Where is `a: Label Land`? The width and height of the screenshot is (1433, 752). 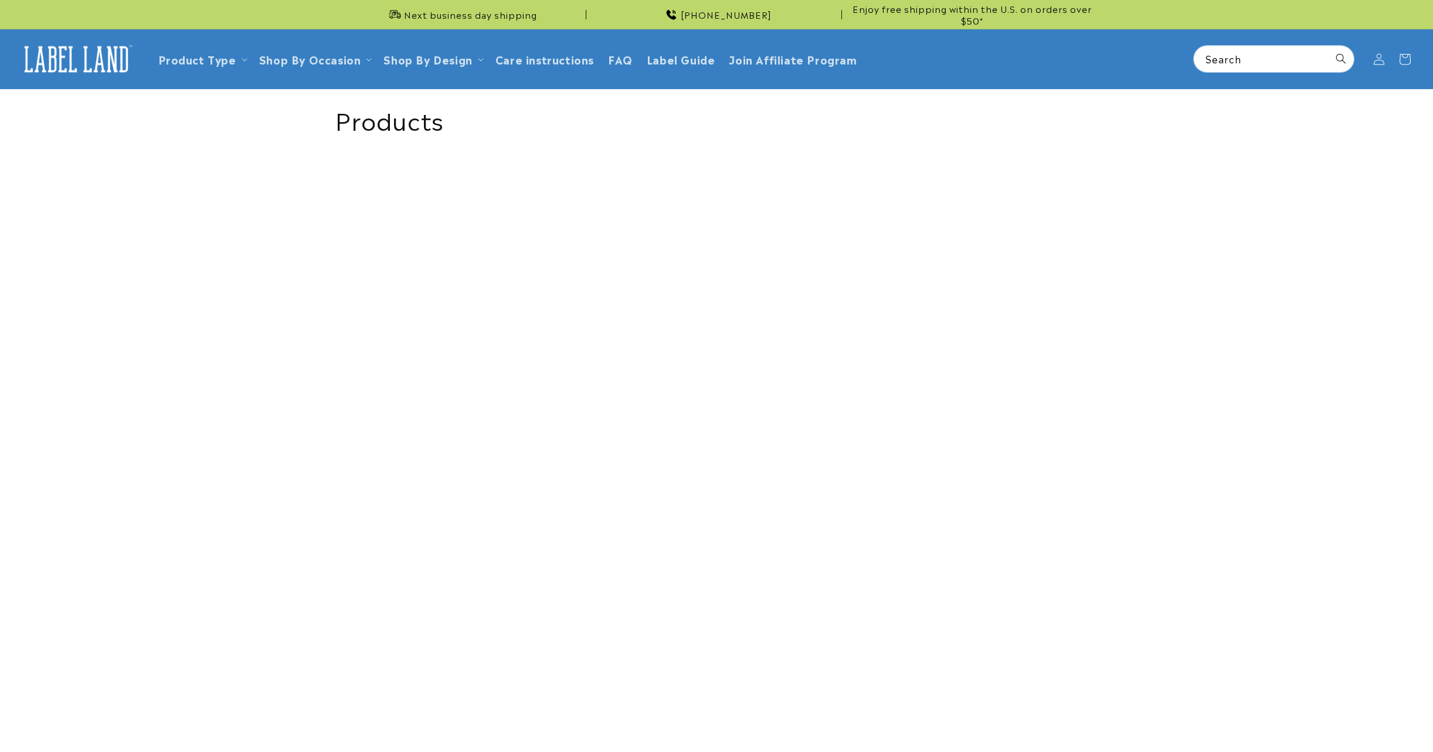
a: Label Land is located at coordinates (76, 59).